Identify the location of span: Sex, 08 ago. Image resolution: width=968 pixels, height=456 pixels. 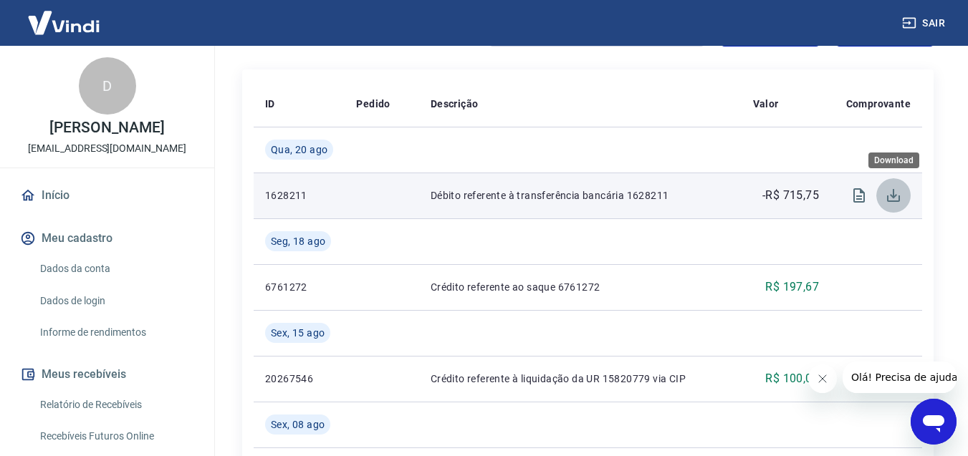
(297, 425).